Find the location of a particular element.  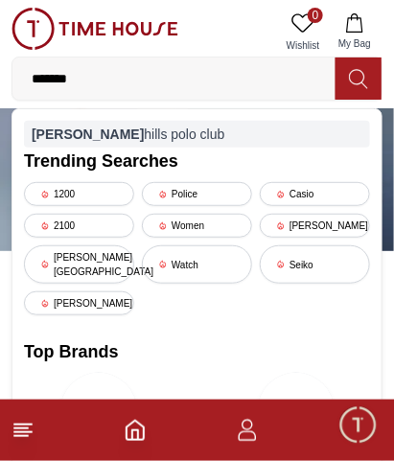

div: Watch is located at coordinates (196, 264).